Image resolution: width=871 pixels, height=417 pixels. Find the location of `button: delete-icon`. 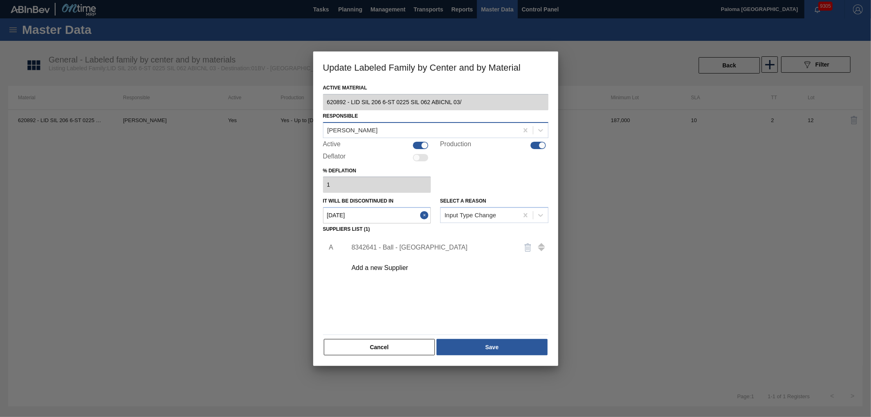

button: delete-icon is located at coordinates (528, 247).